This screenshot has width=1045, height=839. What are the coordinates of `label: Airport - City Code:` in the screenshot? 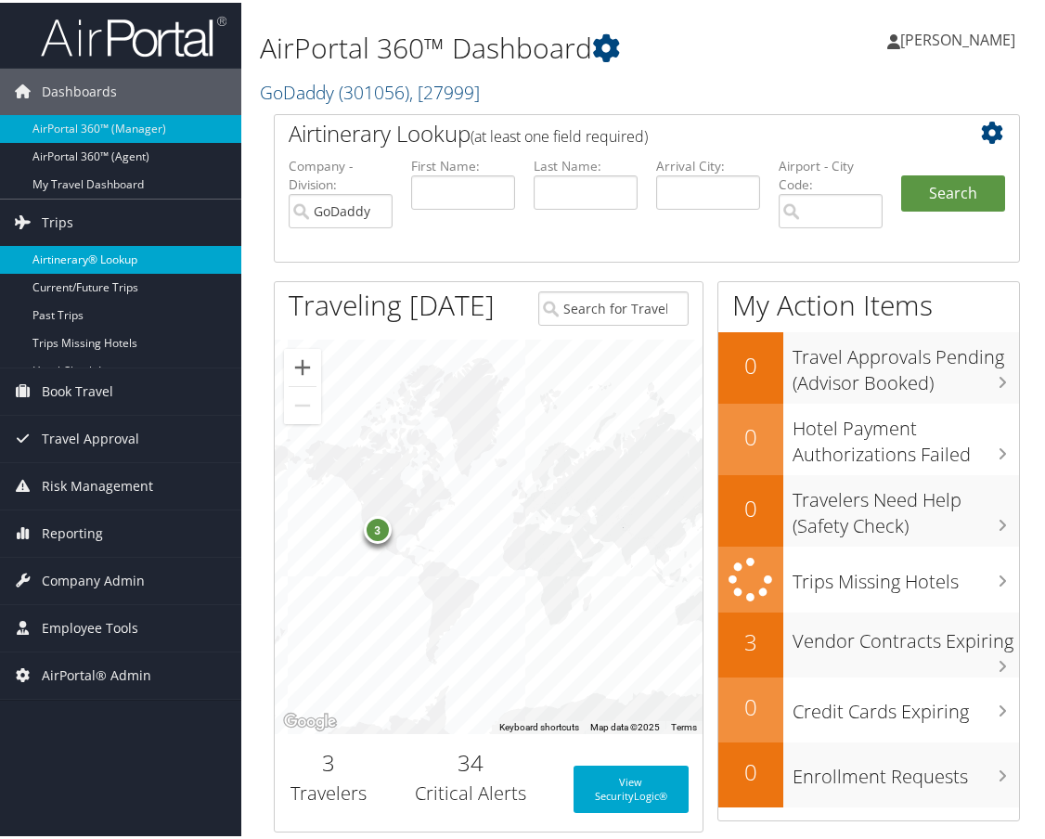 It's located at (830, 173).